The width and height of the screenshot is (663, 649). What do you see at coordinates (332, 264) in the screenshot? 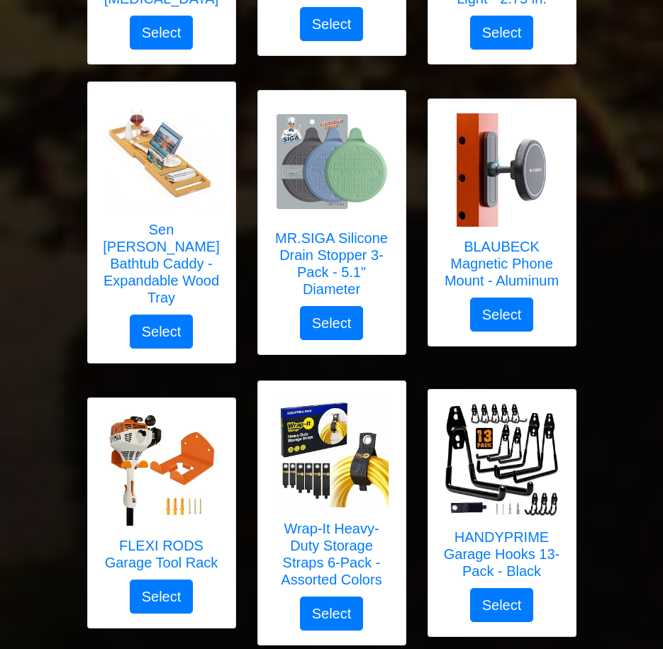
I see `h5: MR.SIGA Silicone Drain Stopper 3-Pack - 5.1" Diameter` at bounding box center [332, 264].